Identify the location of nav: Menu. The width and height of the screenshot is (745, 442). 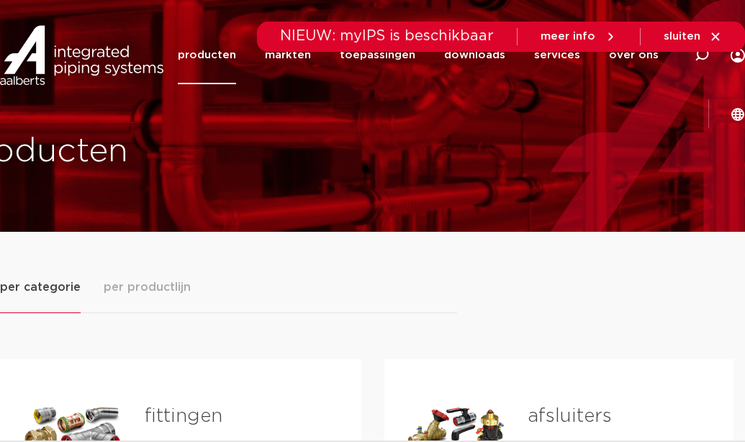
(418, 55).